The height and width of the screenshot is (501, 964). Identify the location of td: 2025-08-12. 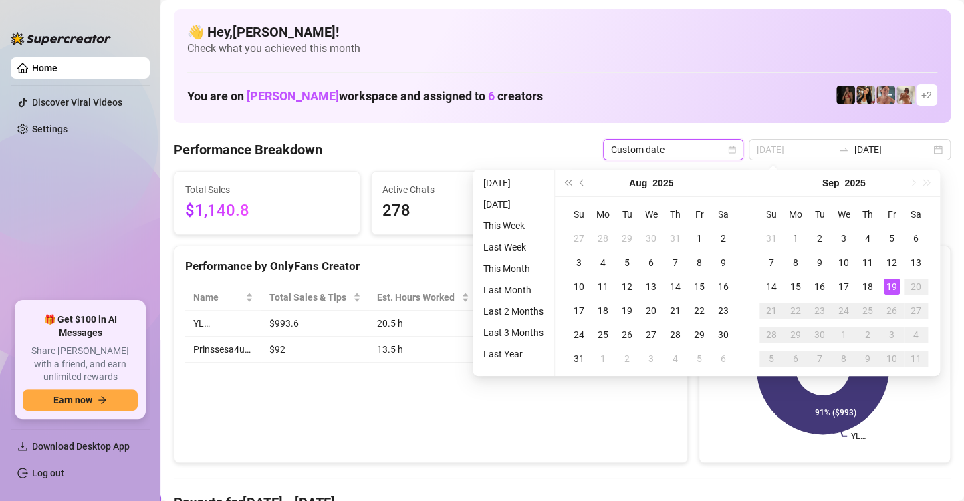
(627, 287).